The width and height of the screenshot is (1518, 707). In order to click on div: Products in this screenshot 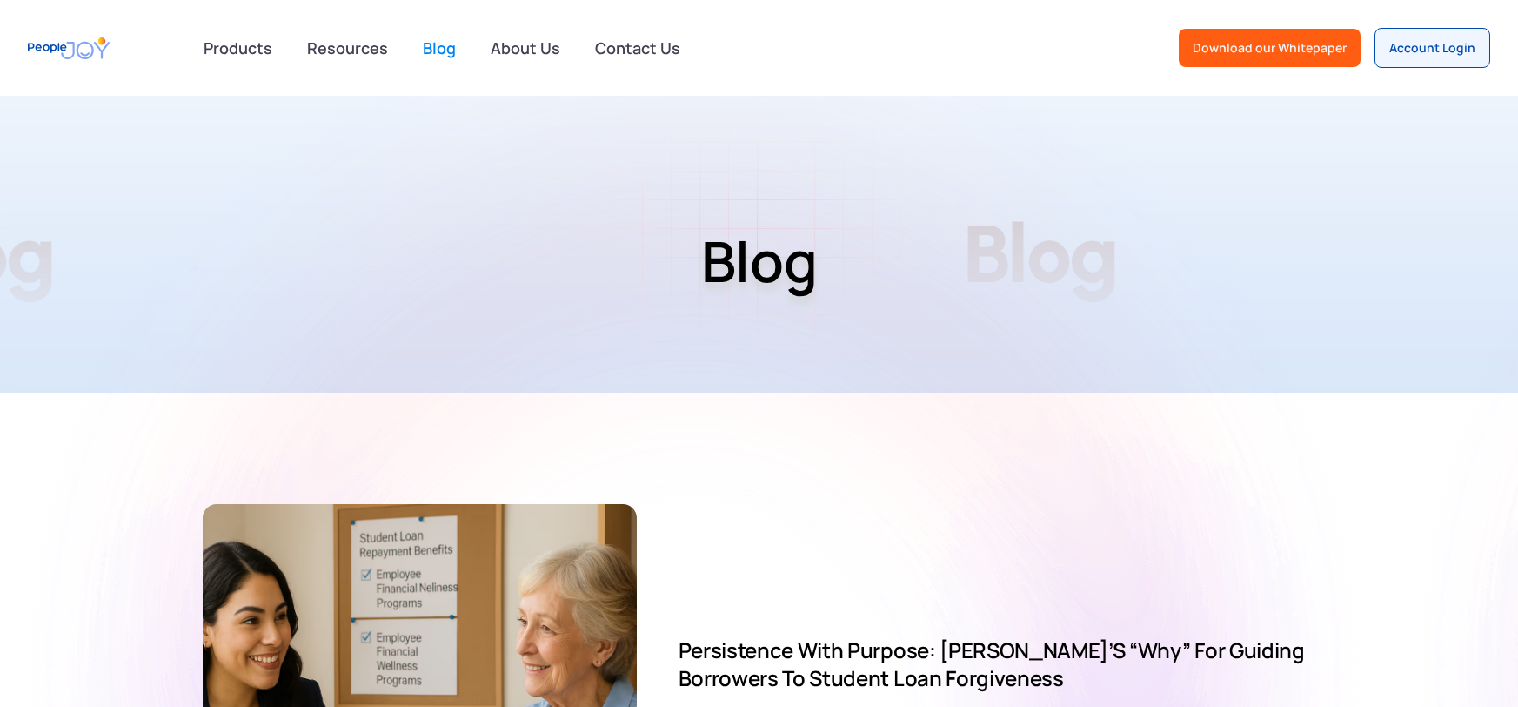, I will do `click(238, 48)`.